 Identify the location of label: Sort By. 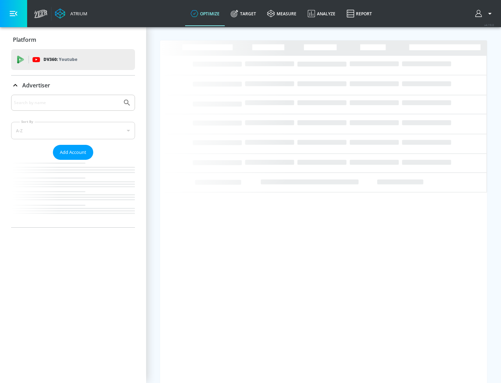
(27, 121).